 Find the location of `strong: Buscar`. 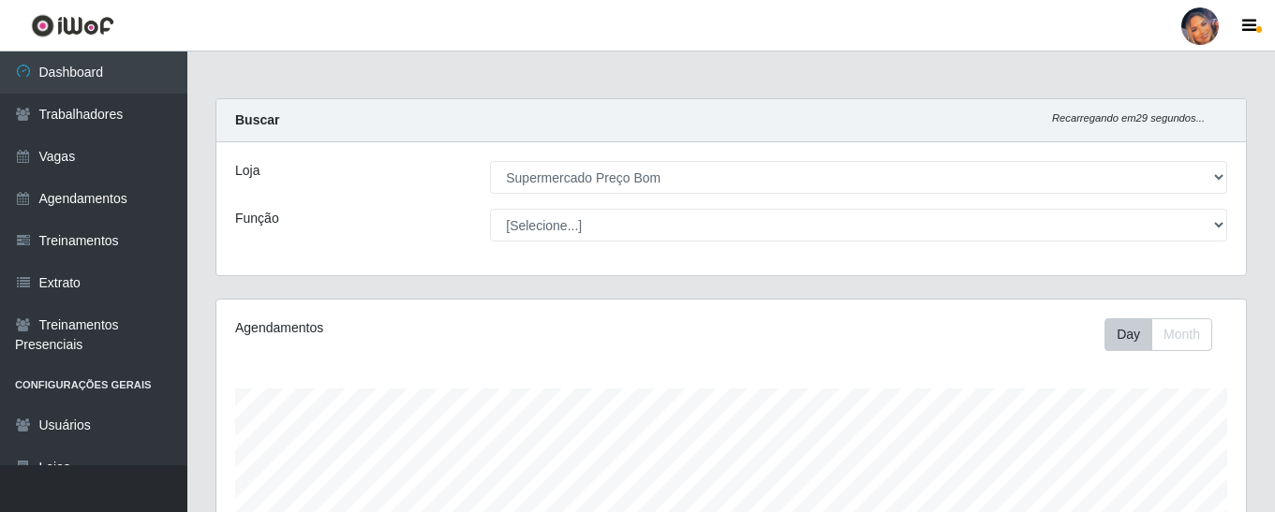

strong: Buscar is located at coordinates (257, 120).